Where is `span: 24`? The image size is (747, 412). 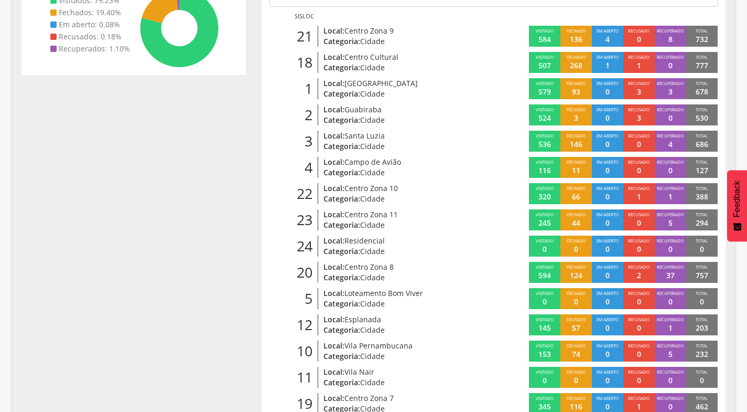 span: 24 is located at coordinates (305, 246).